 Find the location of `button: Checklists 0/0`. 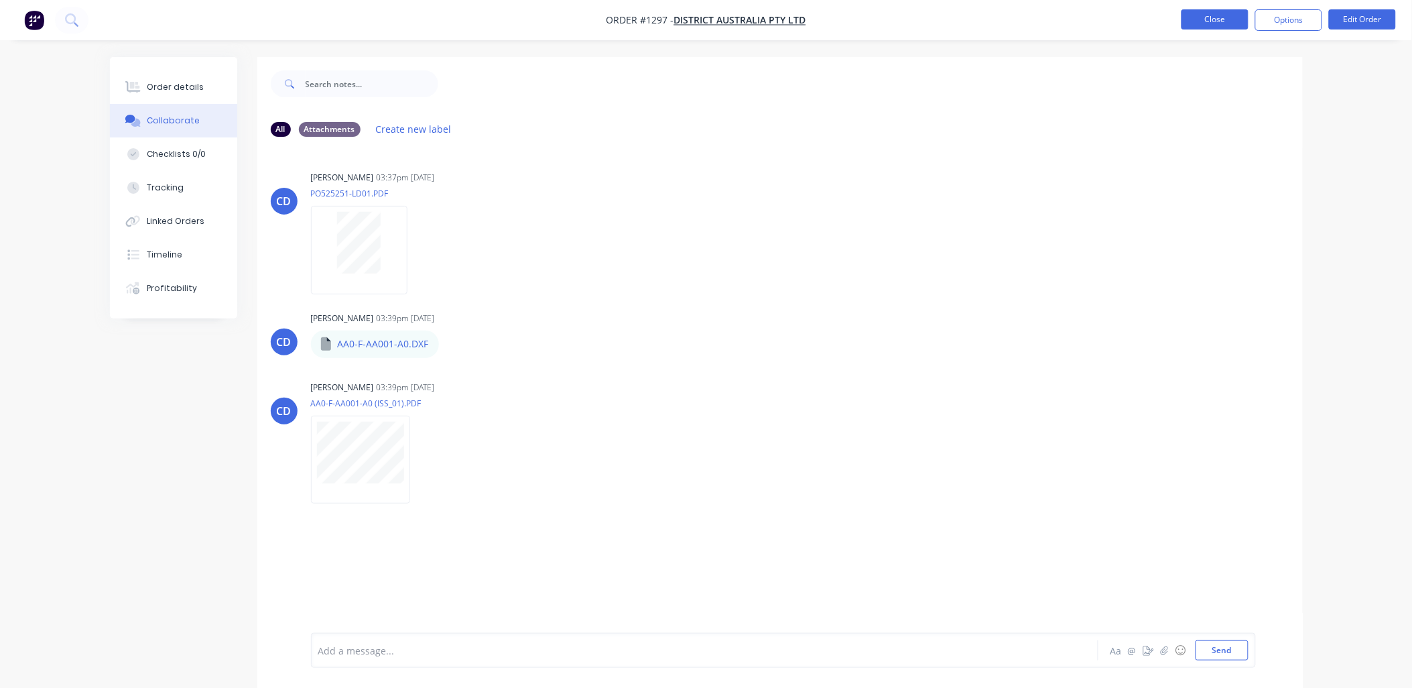

button: Checklists 0/0 is located at coordinates (174, 154).